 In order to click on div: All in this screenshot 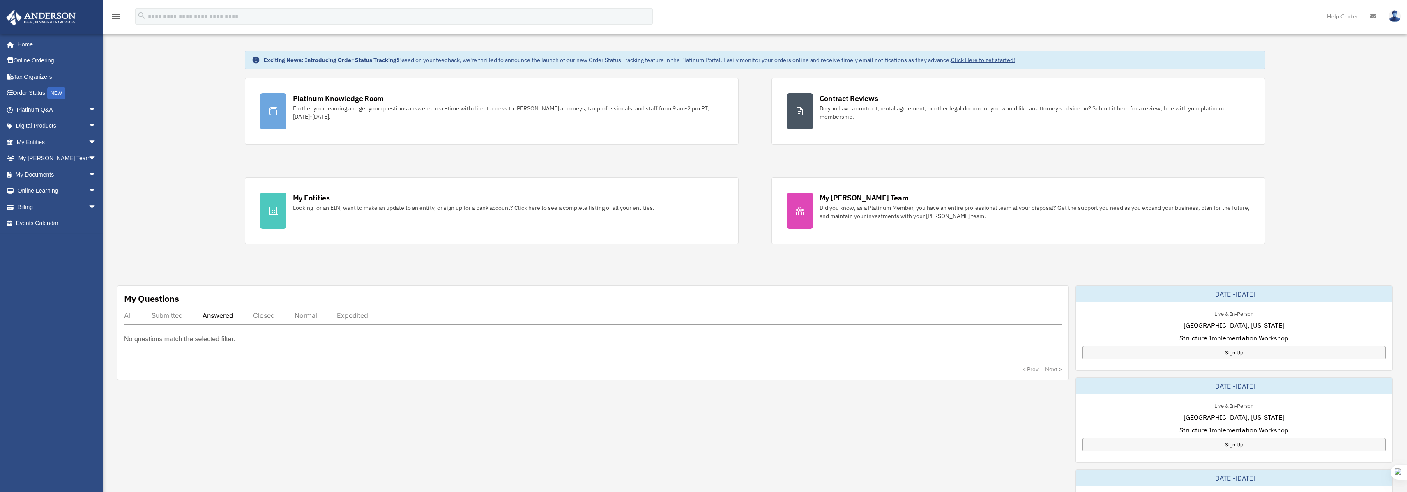, I will do `click(128, 316)`.